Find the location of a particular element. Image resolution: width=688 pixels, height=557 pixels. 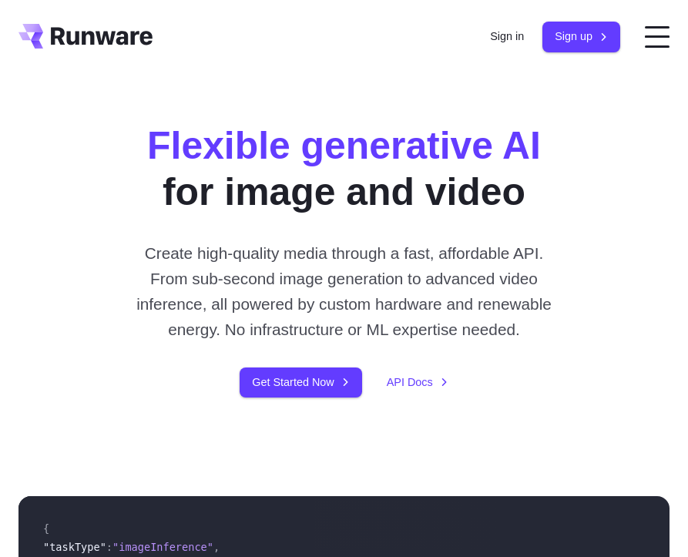

strong: Flexible generative AI is located at coordinates (344, 146).